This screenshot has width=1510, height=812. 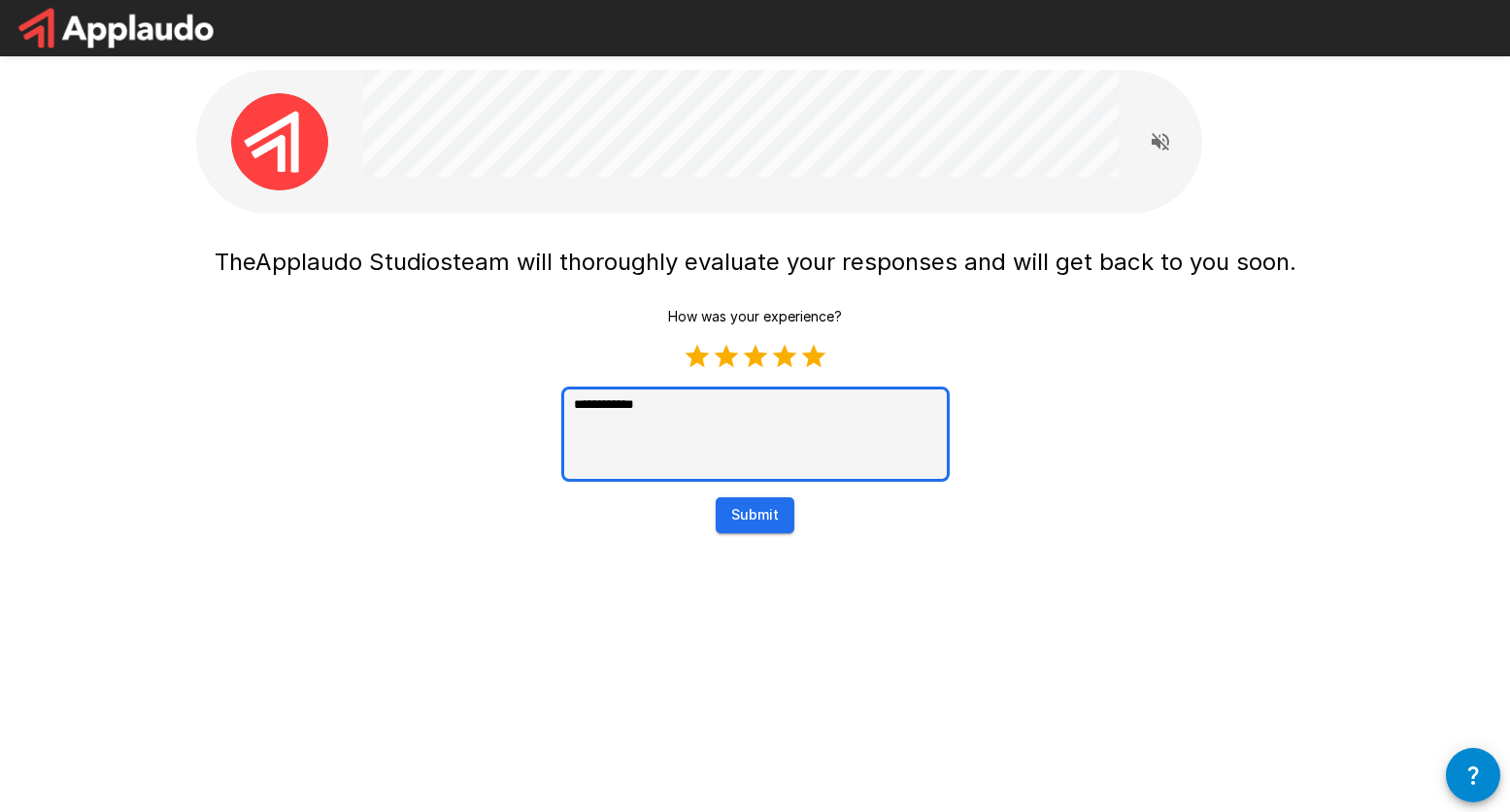 I want to click on span: team will thoroughly evaluate your responses and will get back to you soon., so click(x=874, y=261).